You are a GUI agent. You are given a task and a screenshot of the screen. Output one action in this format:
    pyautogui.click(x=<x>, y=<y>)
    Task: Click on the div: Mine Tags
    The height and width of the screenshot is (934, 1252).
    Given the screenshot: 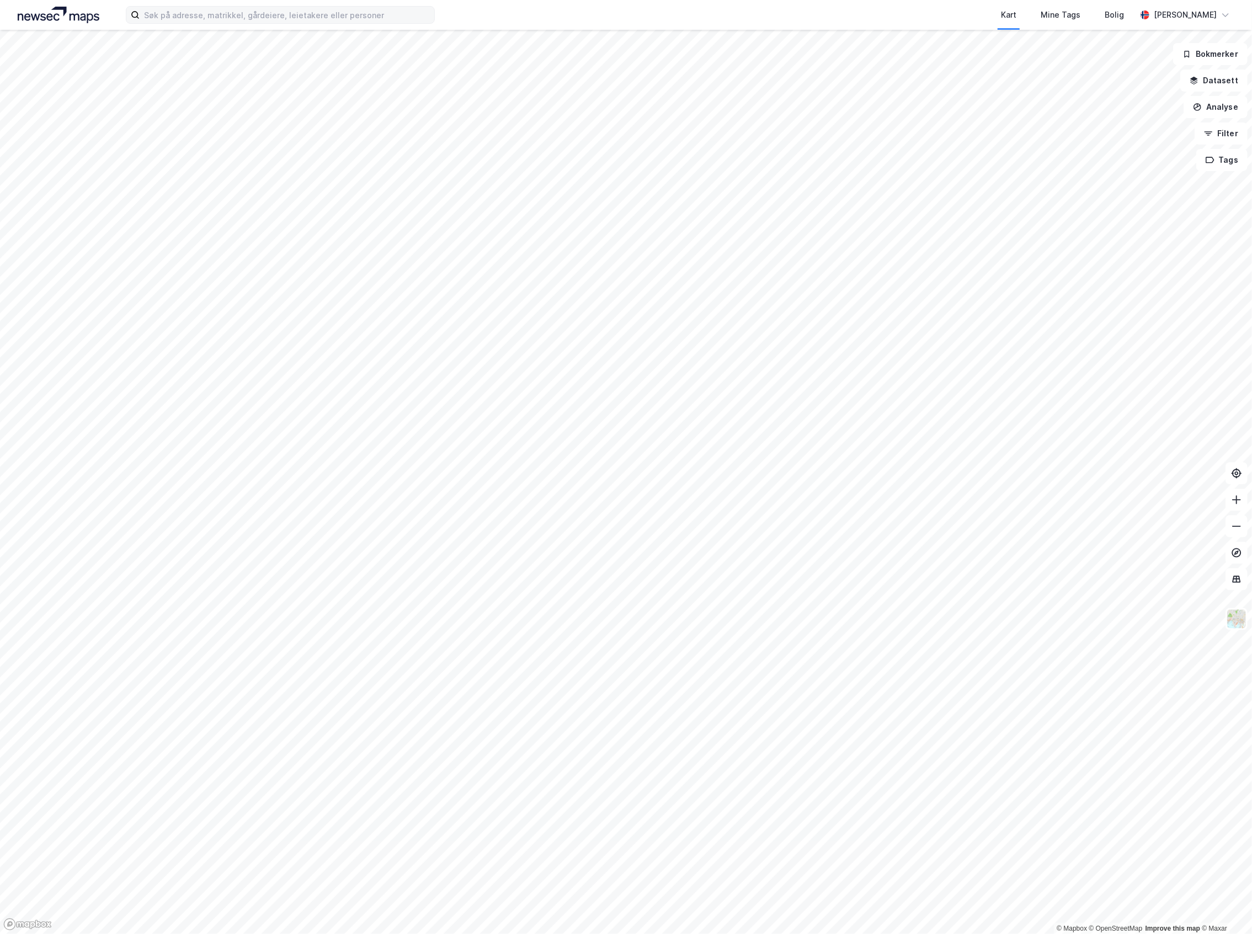 What is the action you would take?
    pyautogui.click(x=1060, y=15)
    